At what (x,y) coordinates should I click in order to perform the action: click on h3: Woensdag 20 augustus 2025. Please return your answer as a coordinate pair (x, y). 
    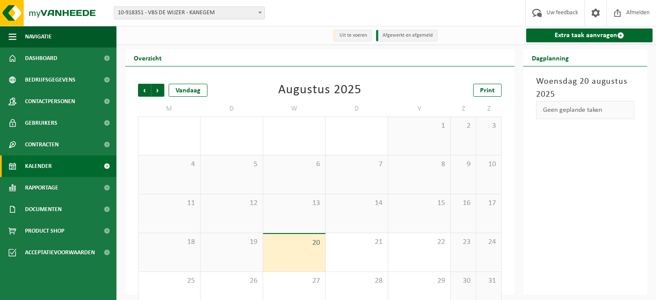
    Looking at the image, I should click on (585, 88).